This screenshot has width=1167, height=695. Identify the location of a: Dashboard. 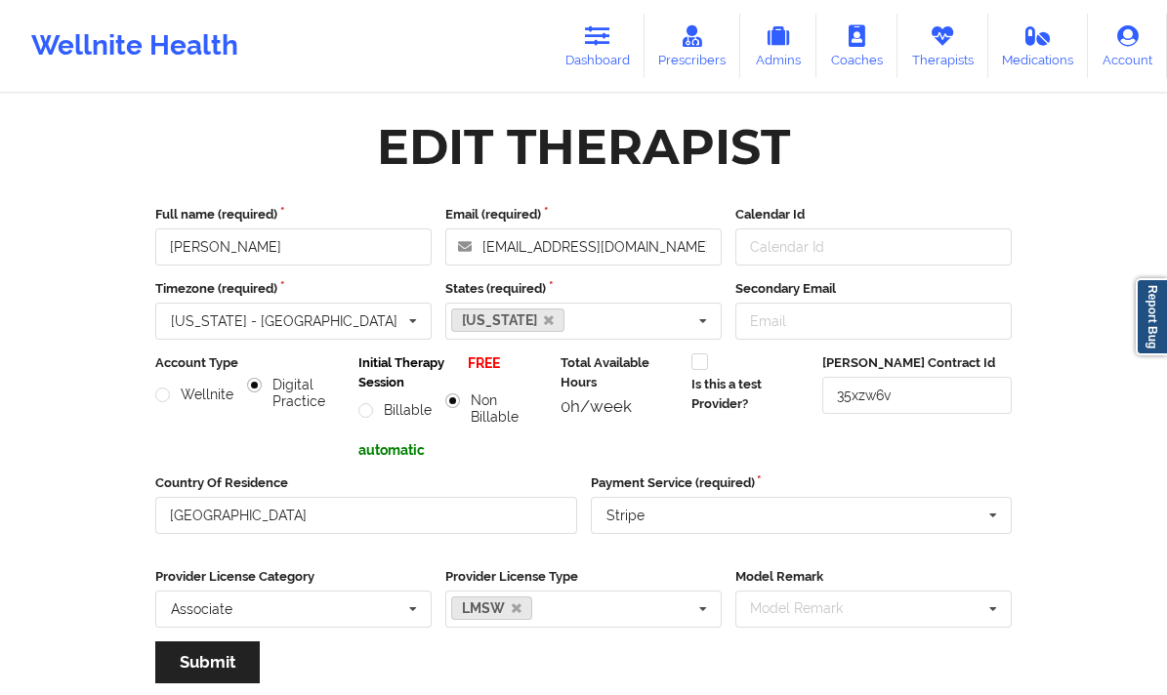
(598, 46).